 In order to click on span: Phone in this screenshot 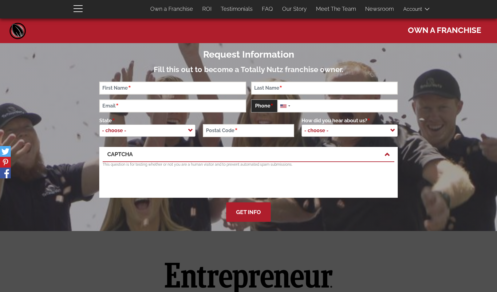, I will do `click(265, 106)`.